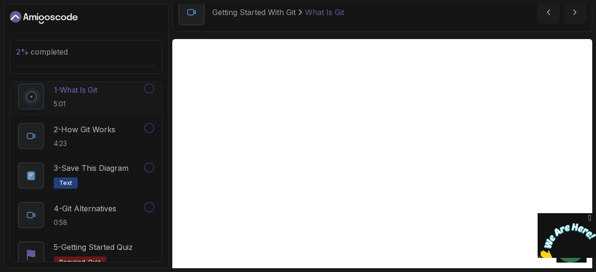 The width and height of the screenshot is (596, 272). I want to click on button: previous content, so click(548, 12).